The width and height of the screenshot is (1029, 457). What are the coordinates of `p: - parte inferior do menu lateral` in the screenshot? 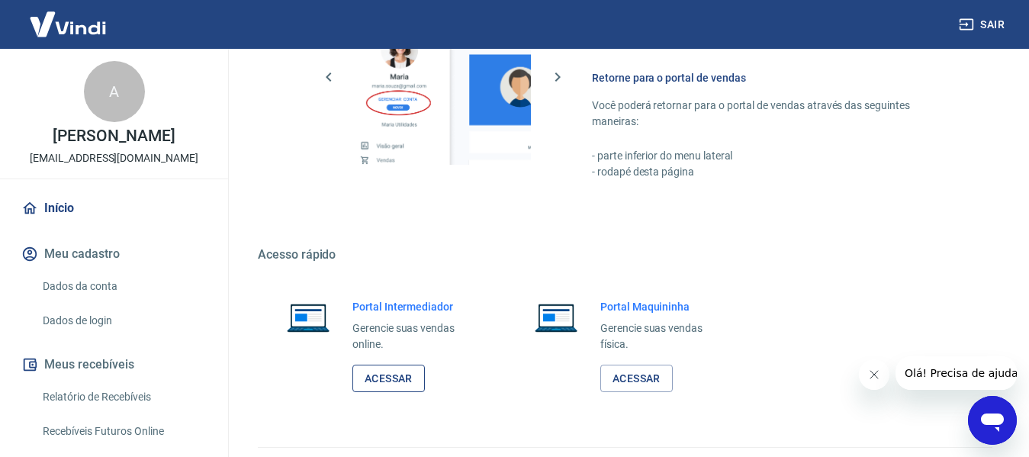 It's located at (773, 156).